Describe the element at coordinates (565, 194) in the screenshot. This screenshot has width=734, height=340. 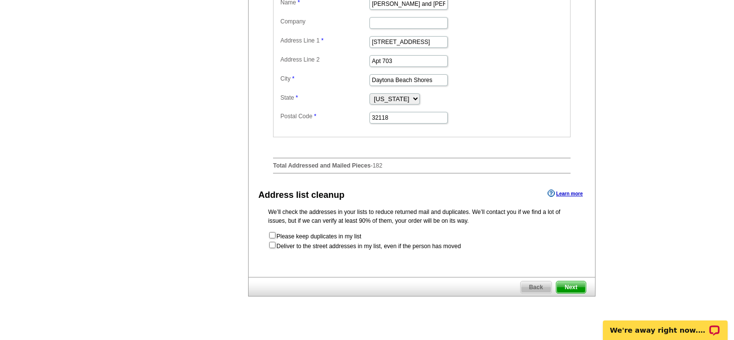
I see `a: Learn more` at that location.